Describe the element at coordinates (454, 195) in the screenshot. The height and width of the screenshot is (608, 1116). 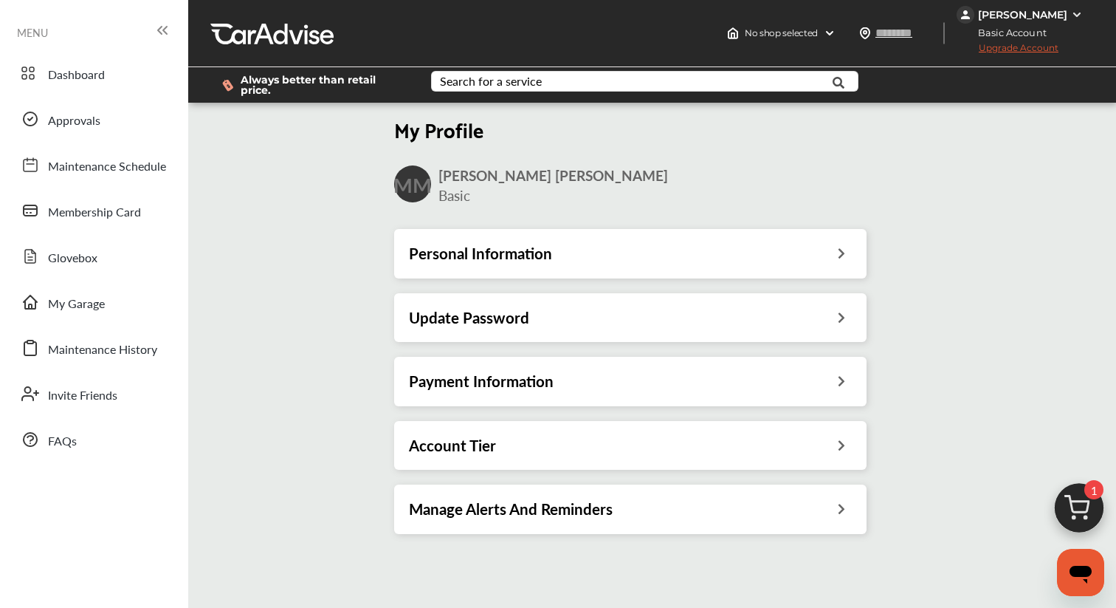
I see `span: Basic` at that location.